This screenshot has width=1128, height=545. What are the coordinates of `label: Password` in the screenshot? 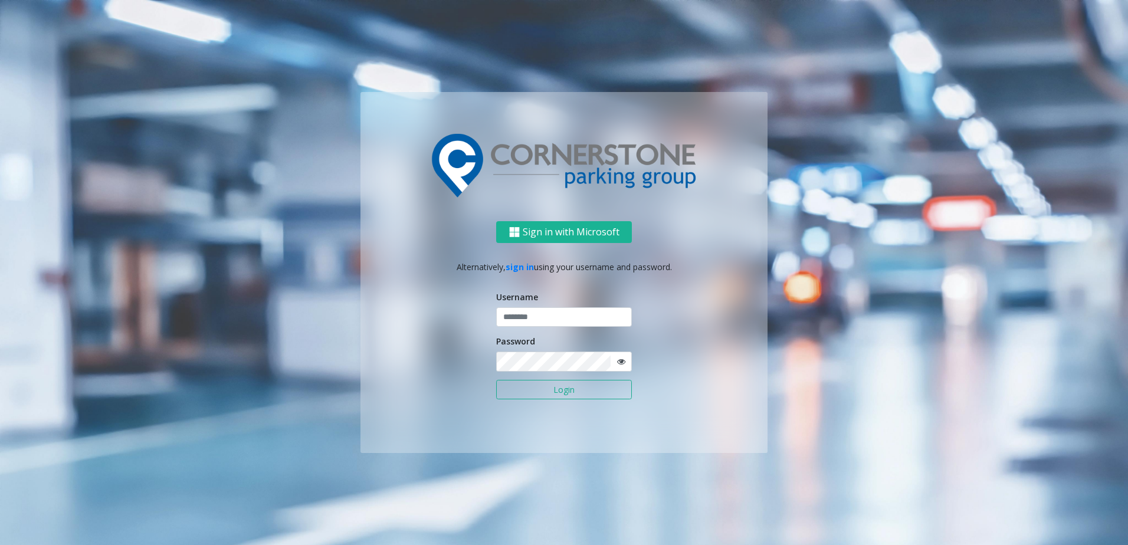 It's located at (516, 341).